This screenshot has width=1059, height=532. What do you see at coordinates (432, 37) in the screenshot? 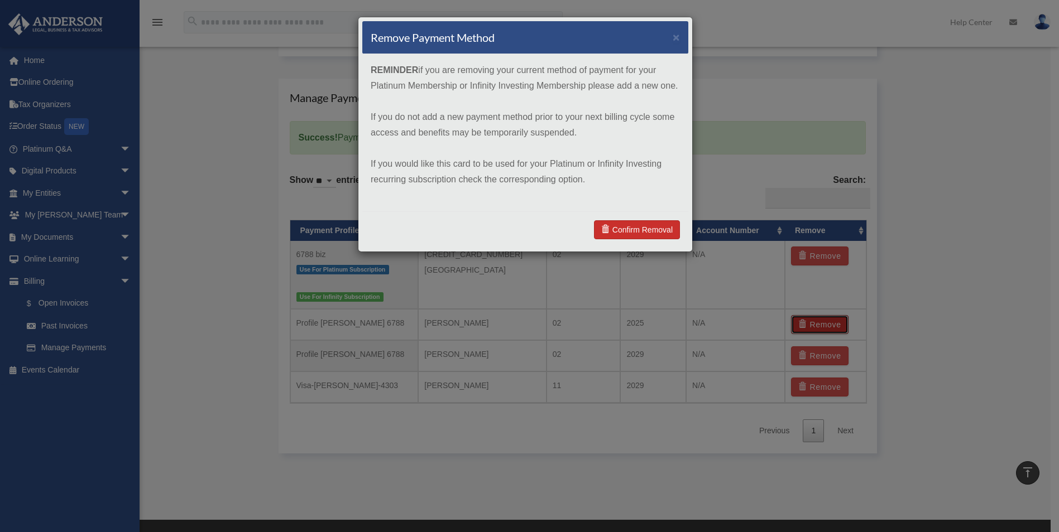
I see `h4: Remove Payment Method` at bounding box center [432, 37].